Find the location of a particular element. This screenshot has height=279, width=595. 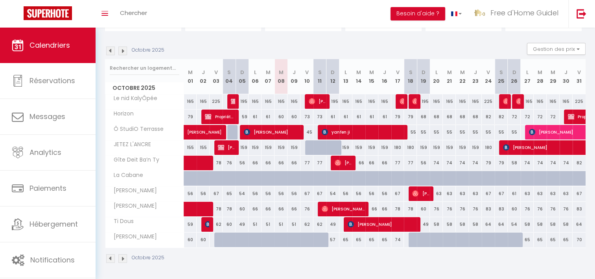

span: Gîte Deit Ba’n Ty is located at coordinates (134, 160).